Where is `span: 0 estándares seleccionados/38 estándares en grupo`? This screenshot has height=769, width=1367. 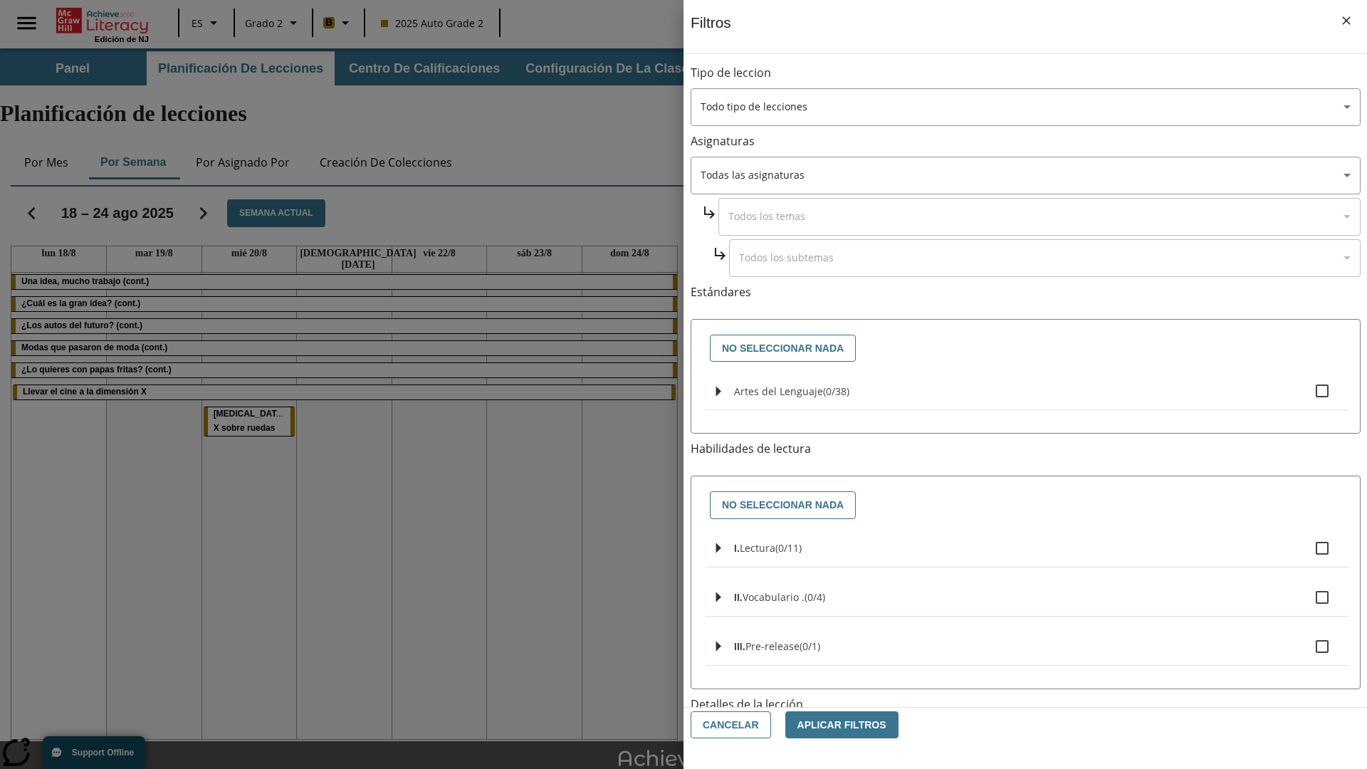 span: 0 estándares seleccionados/38 estándares en grupo is located at coordinates (836, 391).